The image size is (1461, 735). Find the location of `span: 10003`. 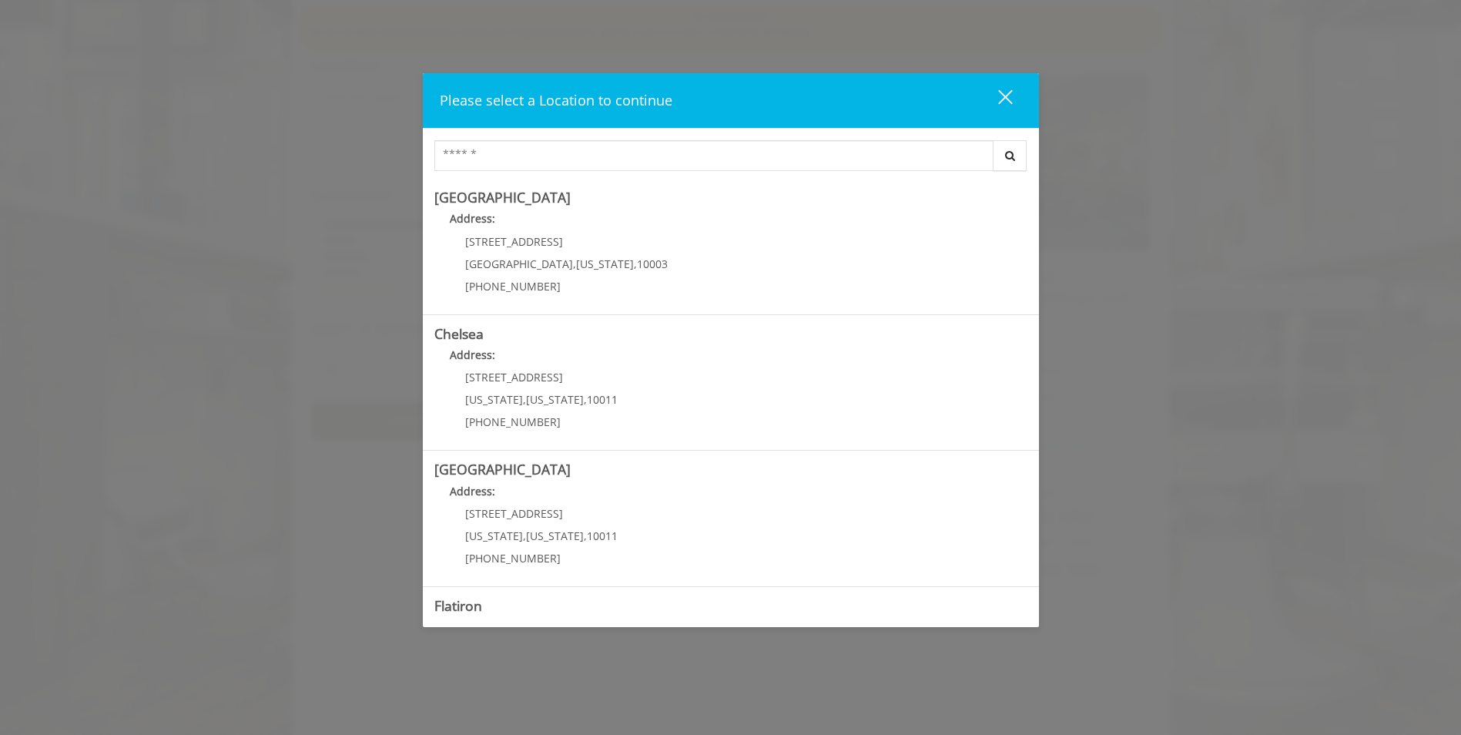

span: 10003 is located at coordinates (652, 263).